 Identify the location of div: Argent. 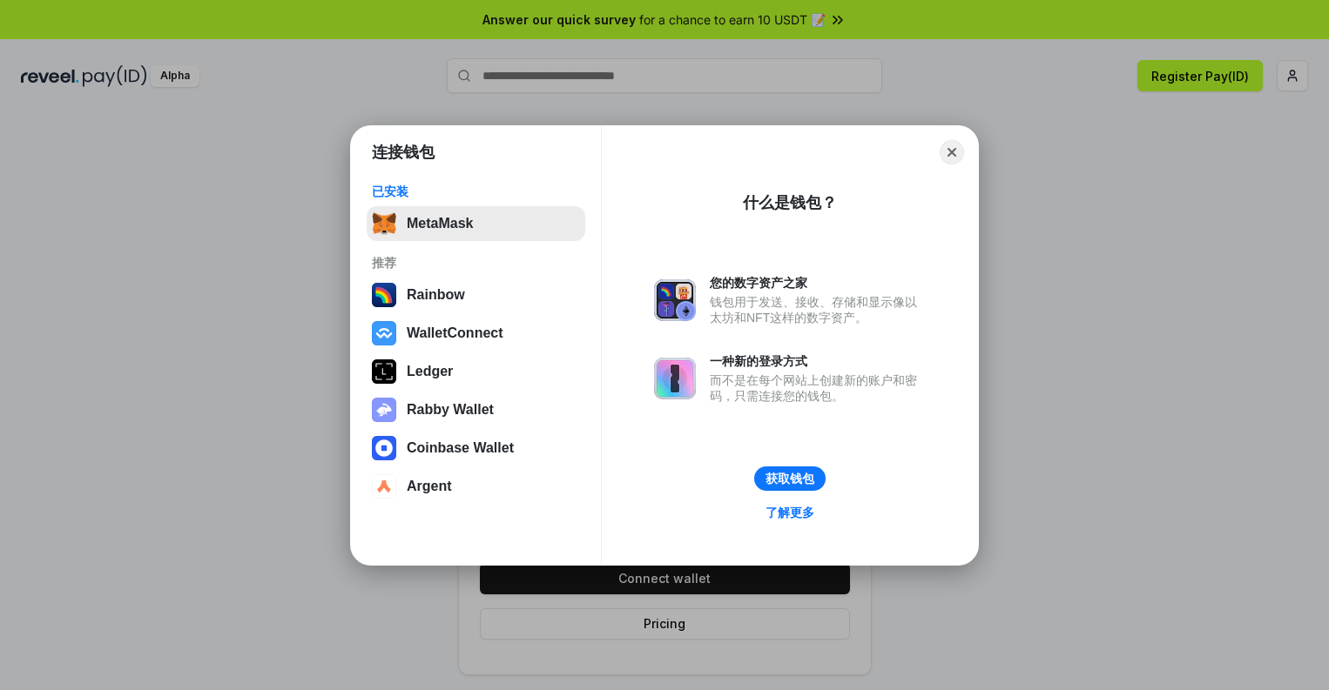
(429, 487).